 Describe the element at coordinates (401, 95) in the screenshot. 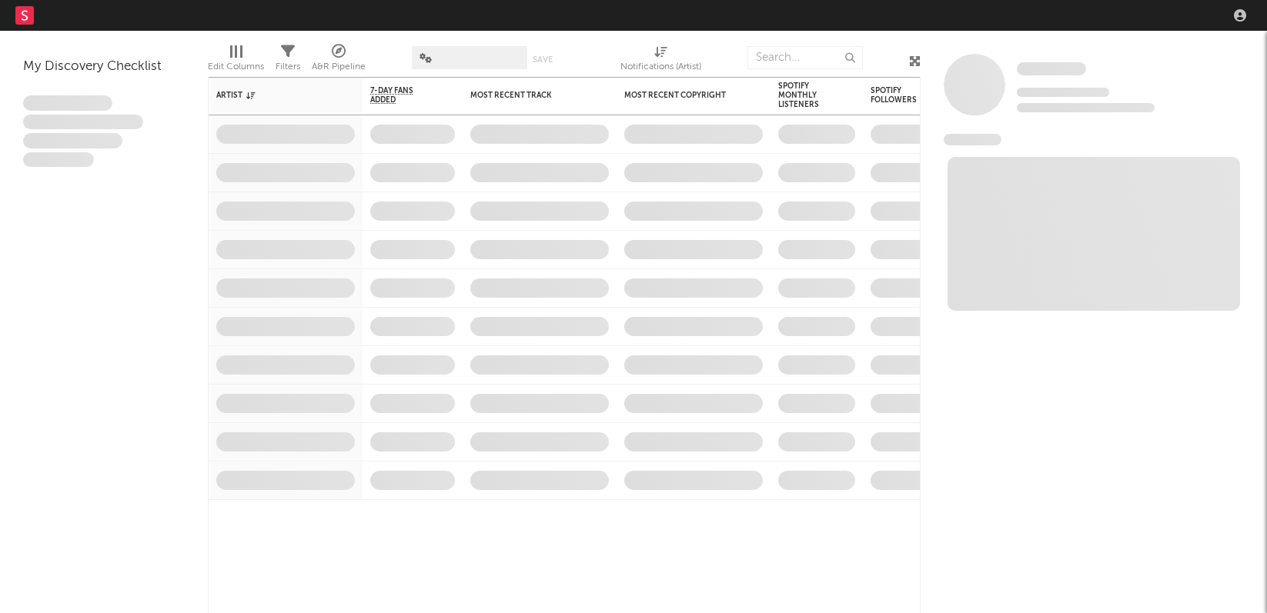

I see `span: 7-Day Fans Added` at that location.